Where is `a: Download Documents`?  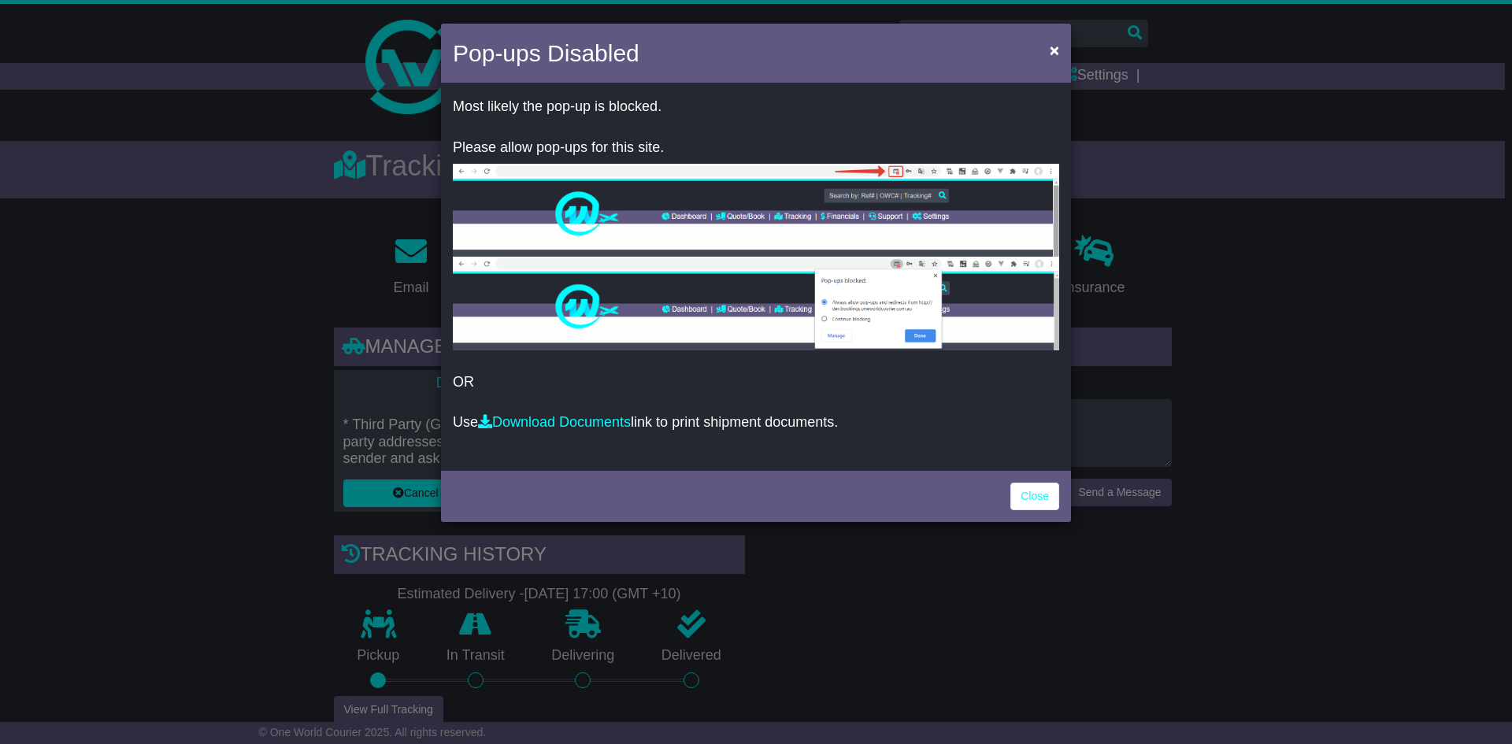
a: Download Documents is located at coordinates (554, 422).